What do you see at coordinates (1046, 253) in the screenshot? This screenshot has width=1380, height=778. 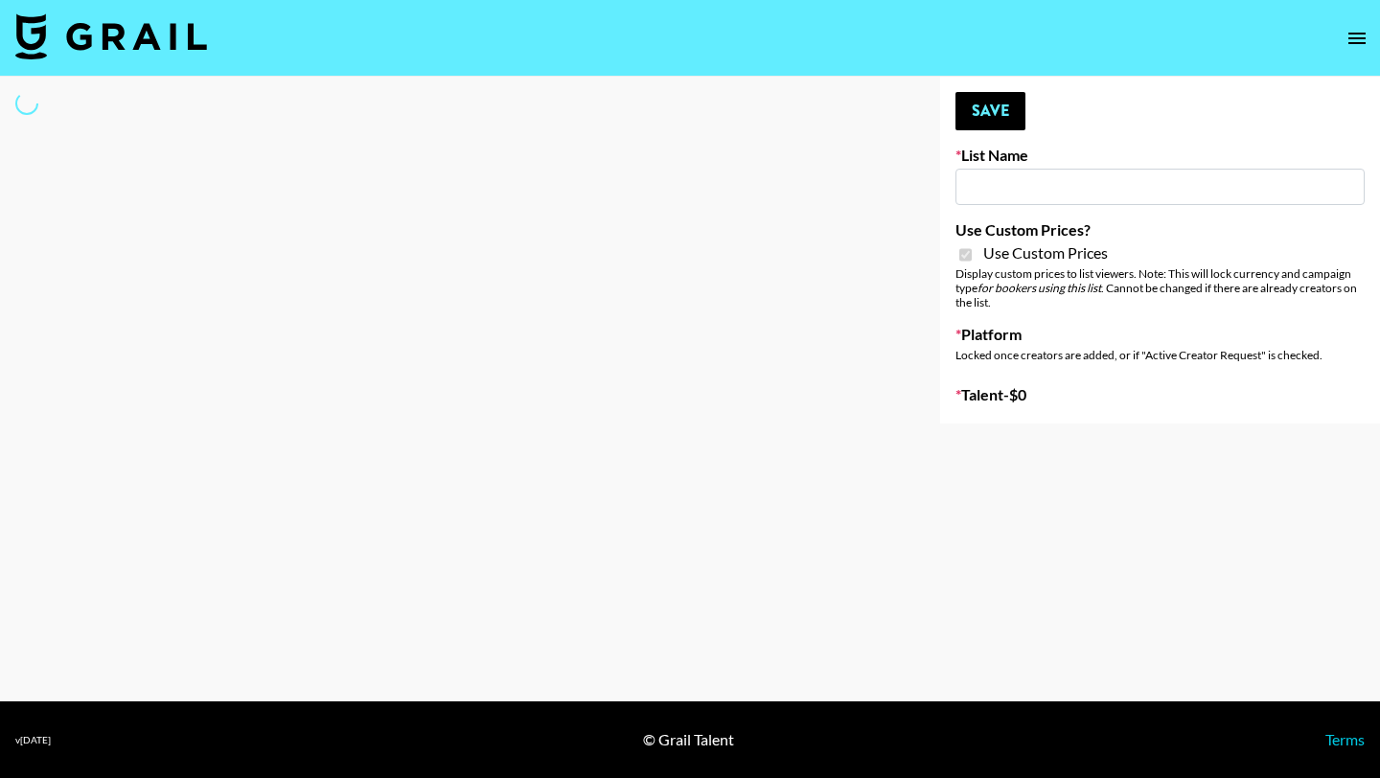 I see `span: Use Custom Prices` at bounding box center [1046, 253].